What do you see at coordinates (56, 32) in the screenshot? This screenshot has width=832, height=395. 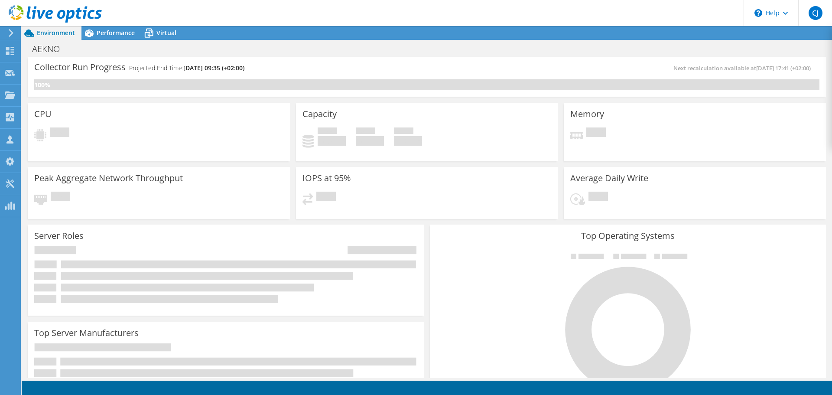 I see `span: Environment` at bounding box center [56, 32].